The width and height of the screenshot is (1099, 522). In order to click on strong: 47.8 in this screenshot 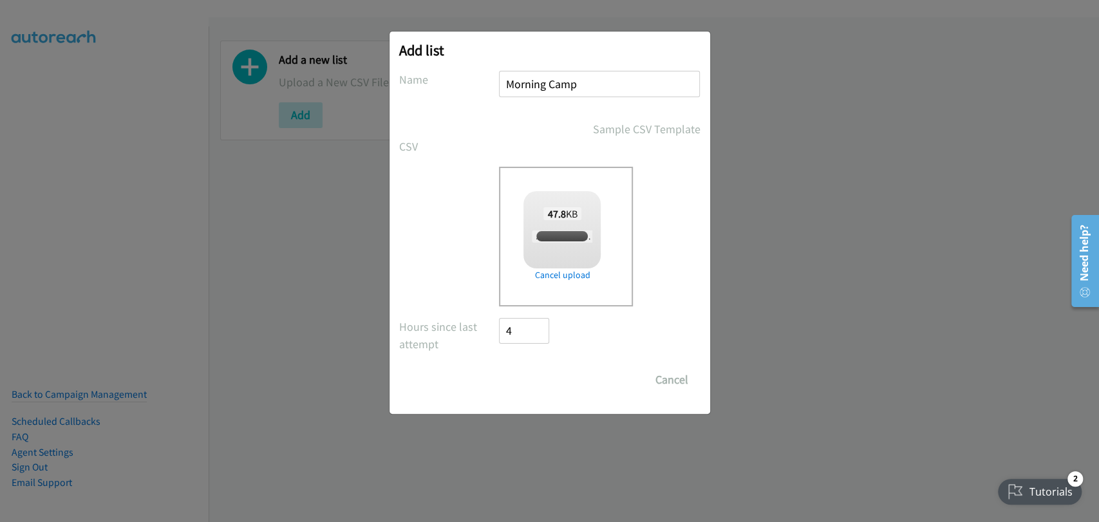, I will do `click(556, 214)`.